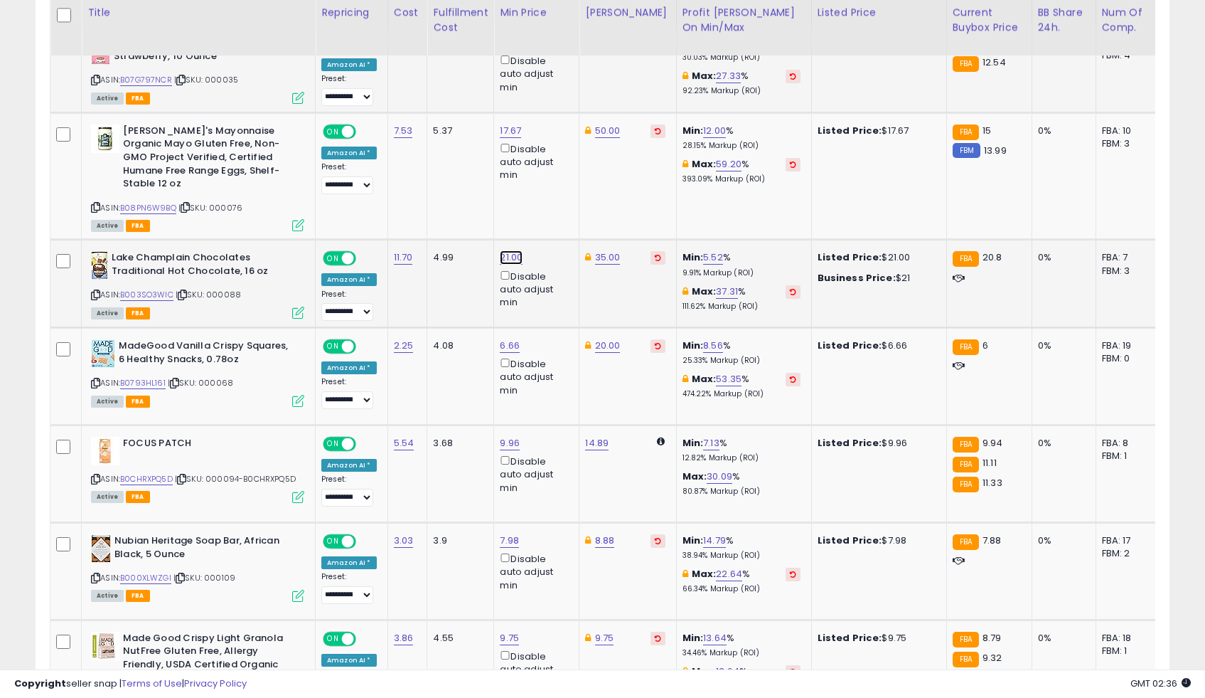 The width and height of the screenshot is (1205, 698). I want to click on div: FBM: 3, so click(1126, 271).